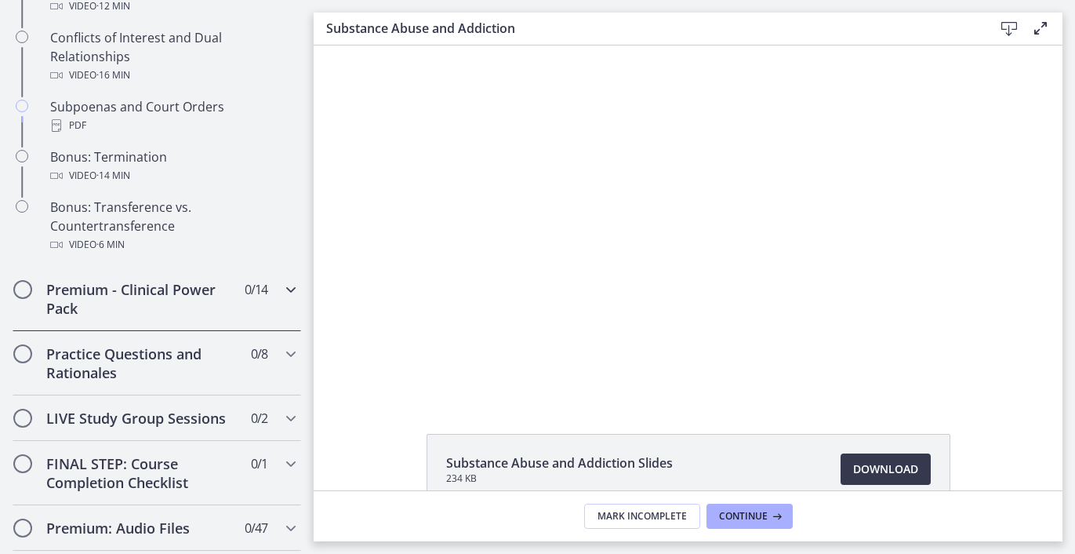 This screenshot has width=1075, height=554. I want to click on a: Download, so click(885, 469).